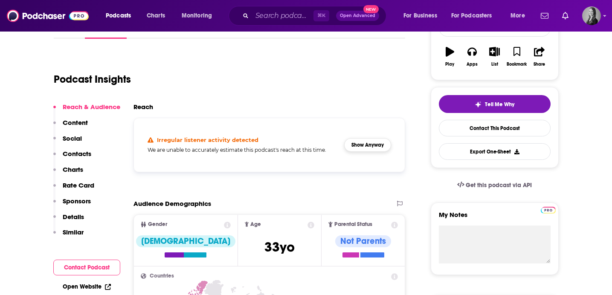  I want to click on span: Charts, so click(156, 16).